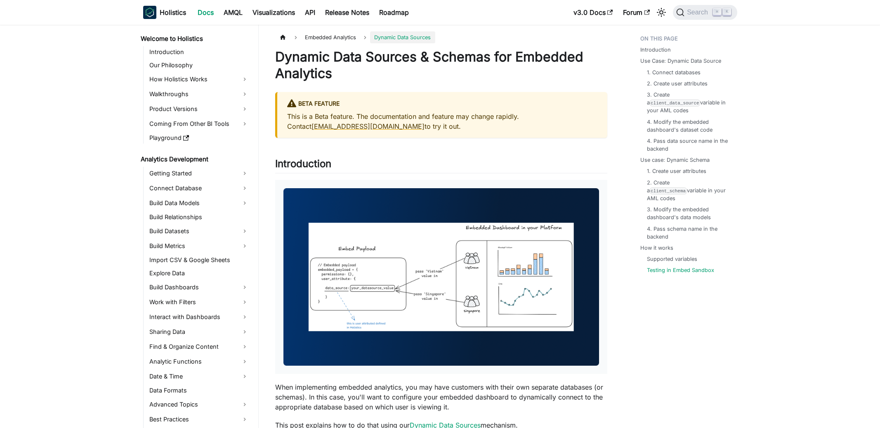  I want to click on img: dynamic data source embed, so click(441, 277).